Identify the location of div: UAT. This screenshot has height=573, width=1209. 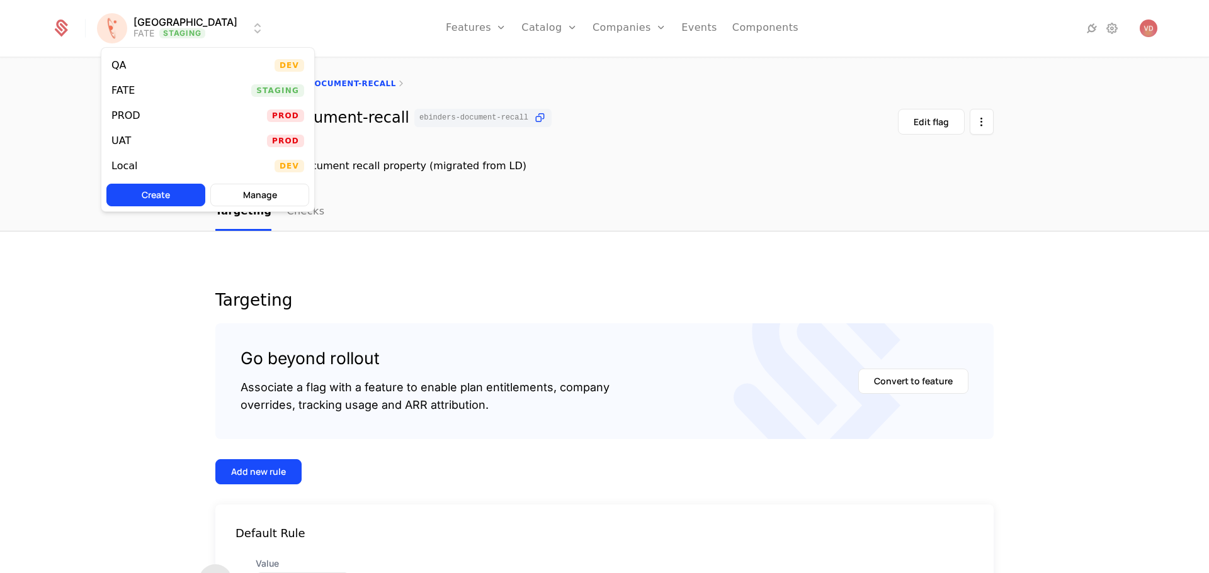
(121, 141).